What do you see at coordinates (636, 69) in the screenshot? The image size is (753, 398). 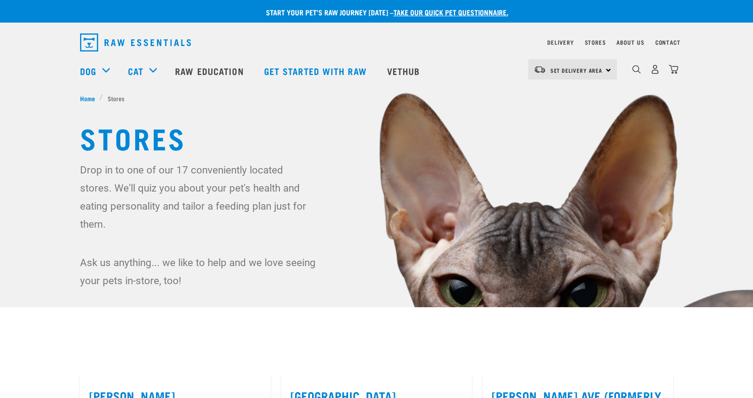 I see `img: home-icon-1@2x.png` at bounding box center [636, 69].